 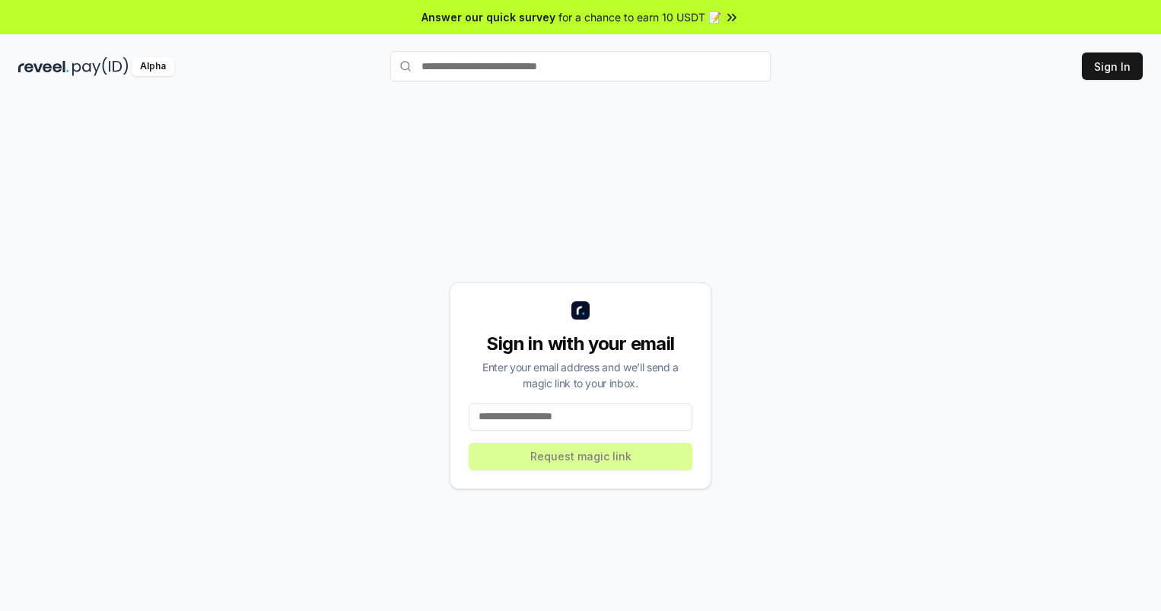 I want to click on div: Alpha, so click(x=153, y=66).